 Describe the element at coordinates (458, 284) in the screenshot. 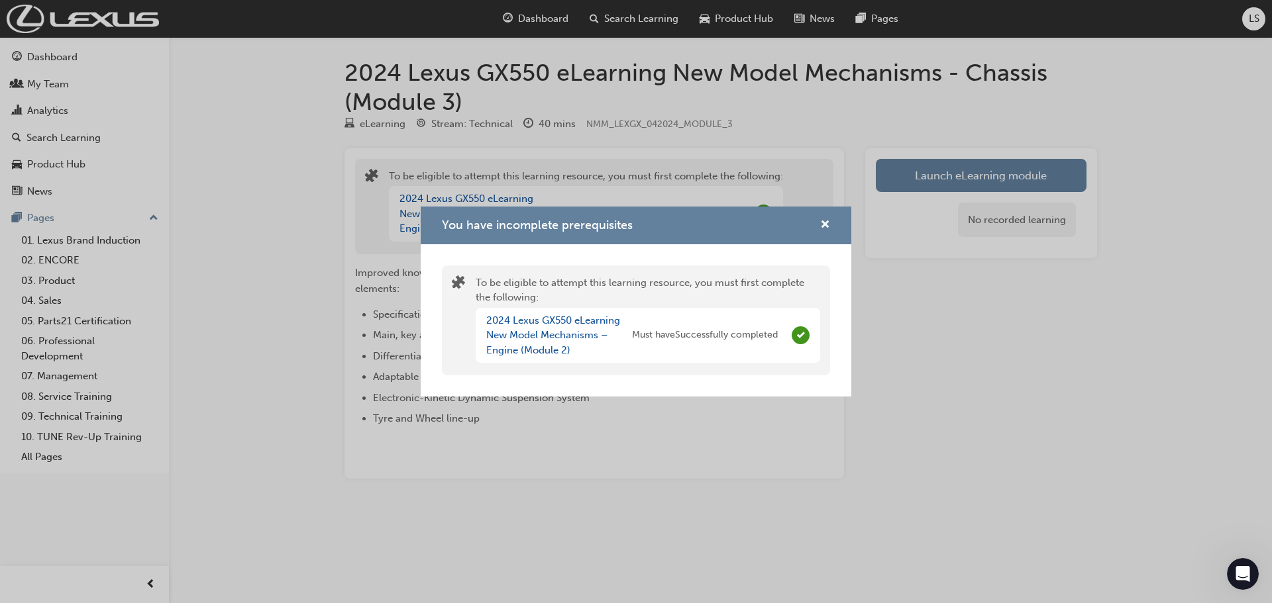

I see `span: puzzle-icon` at that location.